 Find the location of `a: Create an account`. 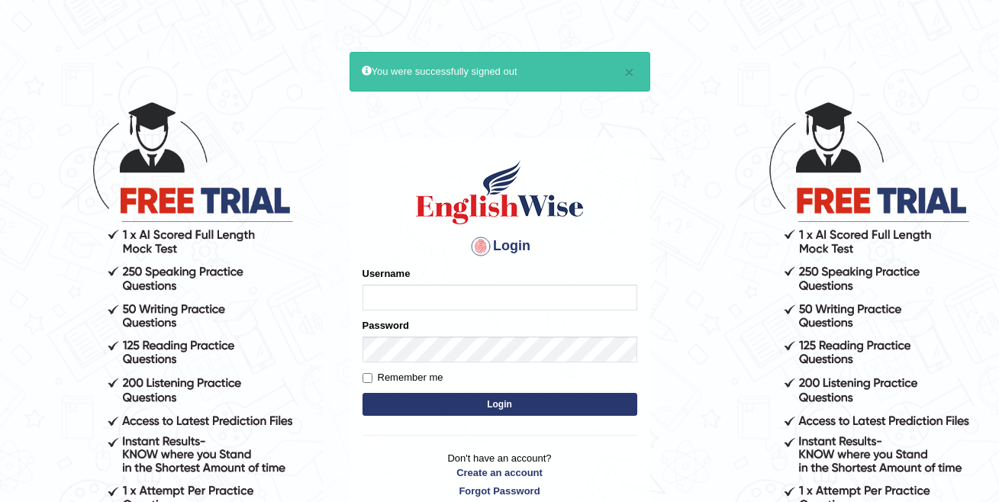

a: Create an account is located at coordinates (500, 472).